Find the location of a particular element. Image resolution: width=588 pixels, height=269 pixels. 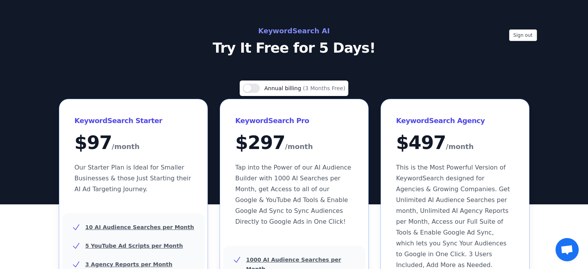

div: Open de chat is located at coordinates (567, 249).